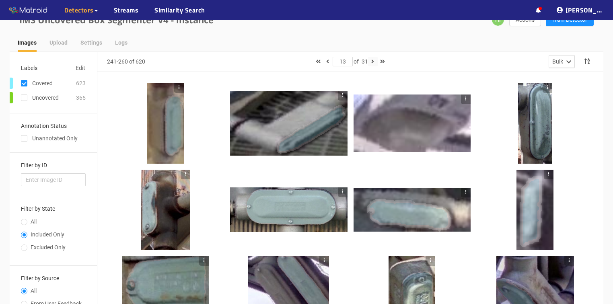 The height and width of the screenshot is (304, 613). Describe the element at coordinates (126, 62) in the screenshot. I see `div: 241-260 of 620` at that location.